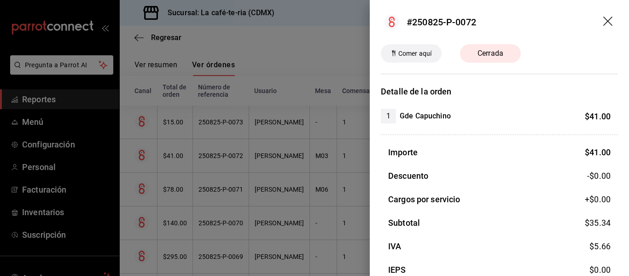 This screenshot has width=629, height=276. I want to click on span: Cerrada, so click(490, 53).